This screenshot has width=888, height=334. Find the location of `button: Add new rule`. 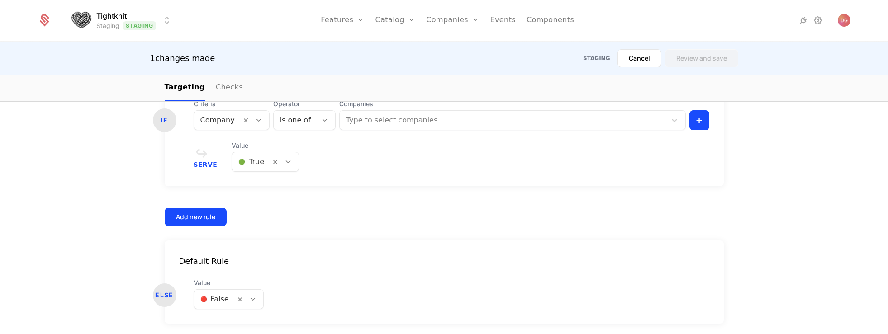

button: Add new rule is located at coordinates (195, 217).